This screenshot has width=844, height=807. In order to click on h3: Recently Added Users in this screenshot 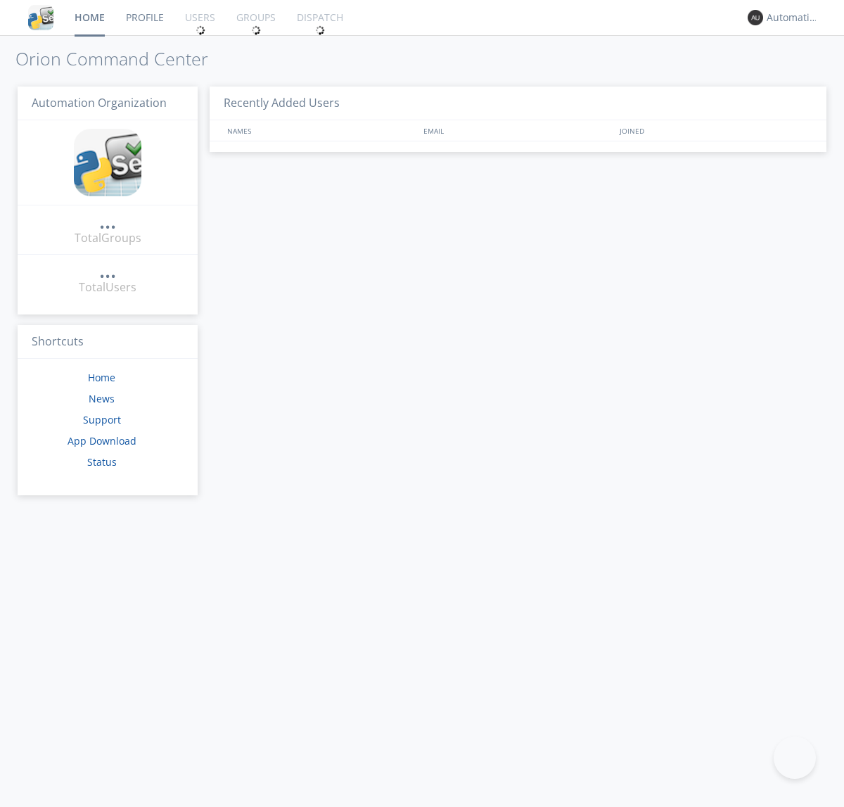, I will do `click(518, 103)`.